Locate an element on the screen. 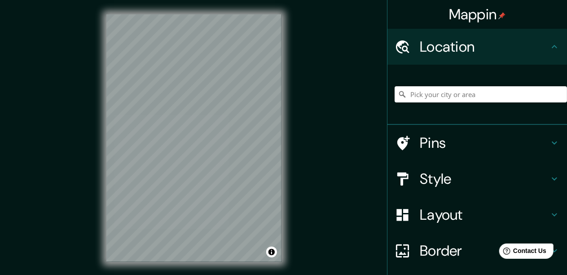 This screenshot has height=275, width=567. div: Style is located at coordinates (477, 179).